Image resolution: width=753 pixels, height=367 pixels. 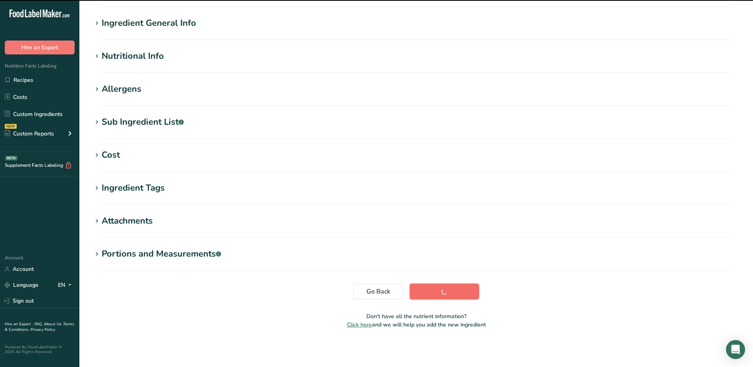 What do you see at coordinates (19, 324) in the screenshot?
I see `a: Hire an Expert .` at bounding box center [19, 324].